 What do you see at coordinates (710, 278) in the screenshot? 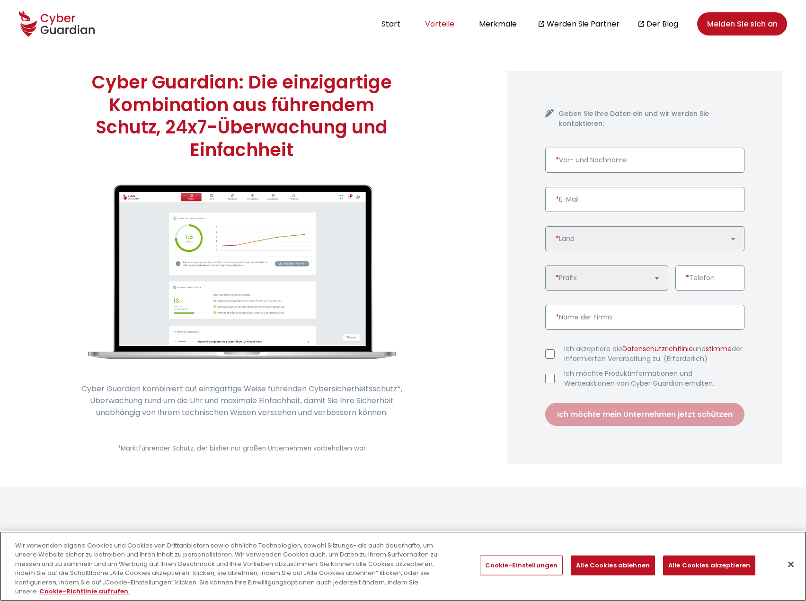
I see `input: Bitte geben Sie eine gültige Telefonnummer ein.` at bounding box center [710, 278].